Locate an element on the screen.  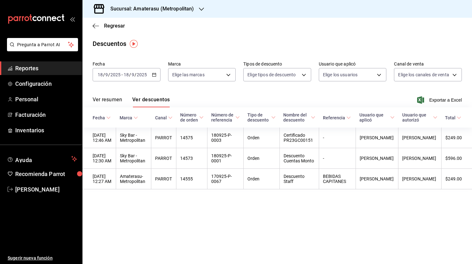
th: Descuento Staff is located at coordinates (299, 179).